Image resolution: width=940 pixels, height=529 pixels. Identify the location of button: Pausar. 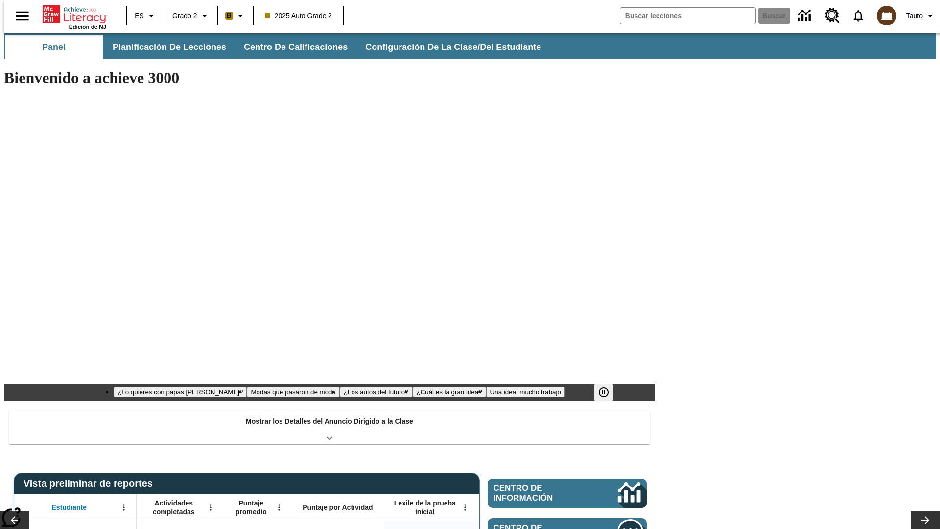
(603, 392).